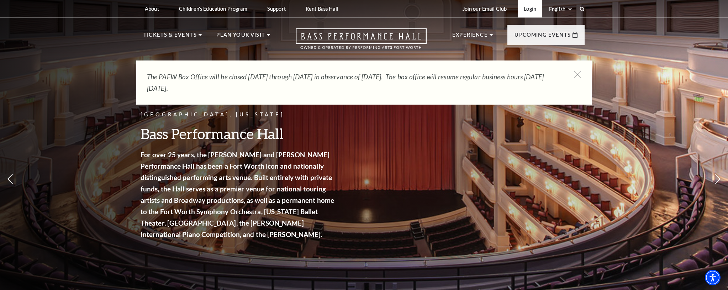  Describe the element at coordinates (170, 37) in the screenshot. I see `p: Tickets & Events` at that location.